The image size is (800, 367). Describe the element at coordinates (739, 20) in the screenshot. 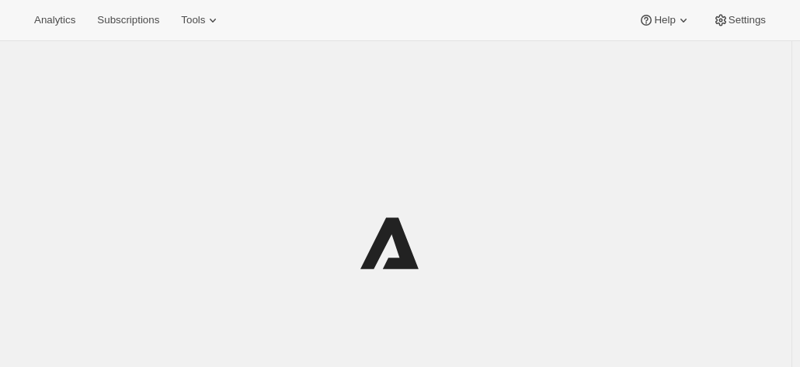

I see `button: Settings` at that location.